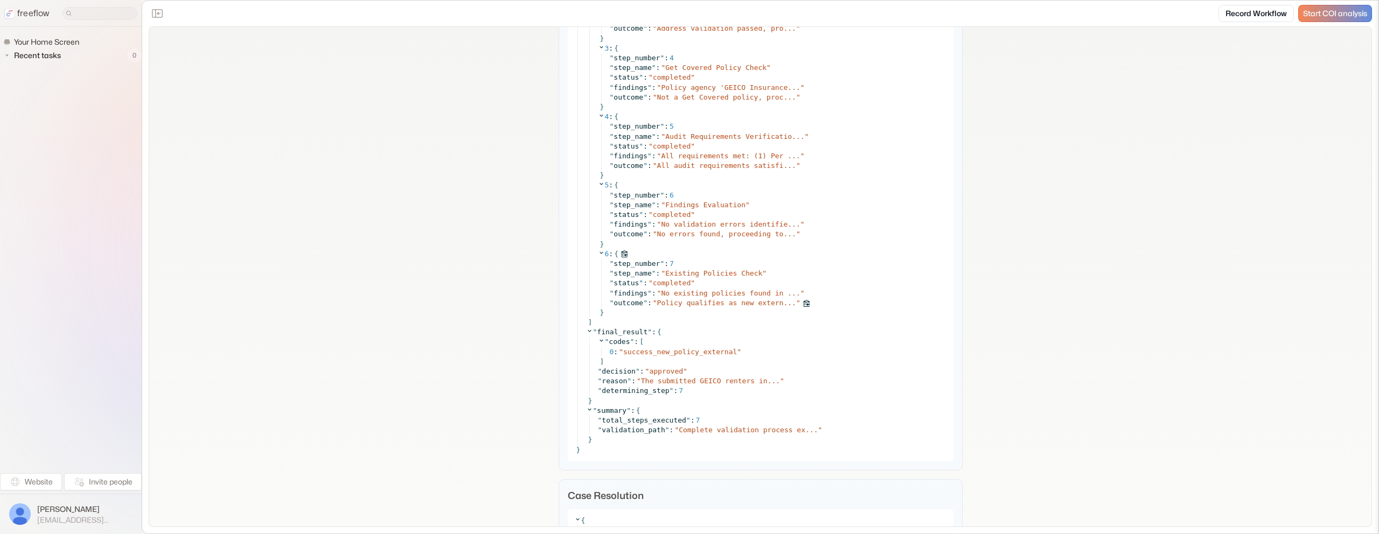  I want to click on span: Policy qualifies as new extern..., so click(727, 303).